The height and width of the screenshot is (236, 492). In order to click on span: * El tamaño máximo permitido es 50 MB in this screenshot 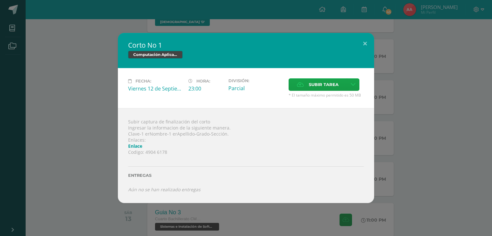, I will do `click(326, 95)`.